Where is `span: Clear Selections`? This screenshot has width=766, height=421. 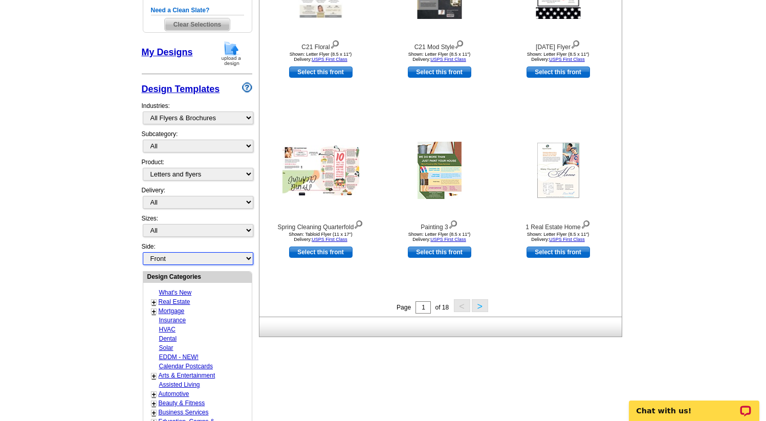
span: Clear Selections is located at coordinates (197, 25).